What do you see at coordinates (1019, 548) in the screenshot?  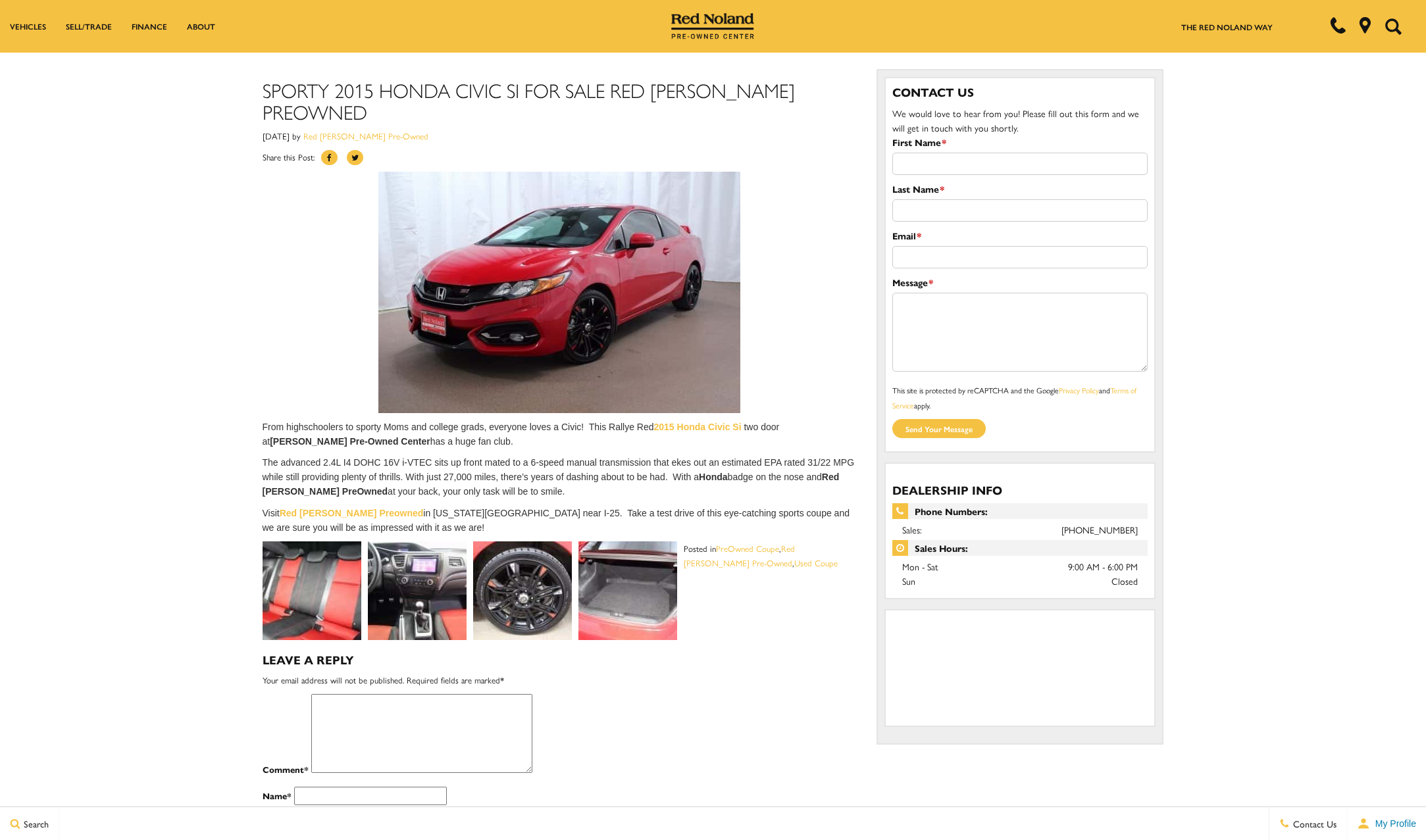 I see `span: Sales Hours:` at bounding box center [1019, 548].